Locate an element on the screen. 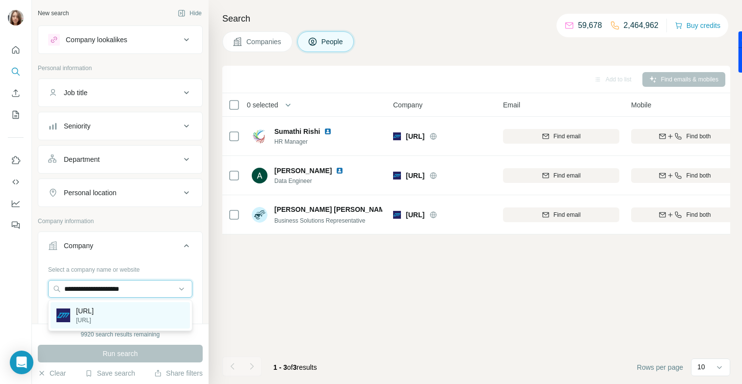  span: Business Solutions Representative is located at coordinates (319, 221).